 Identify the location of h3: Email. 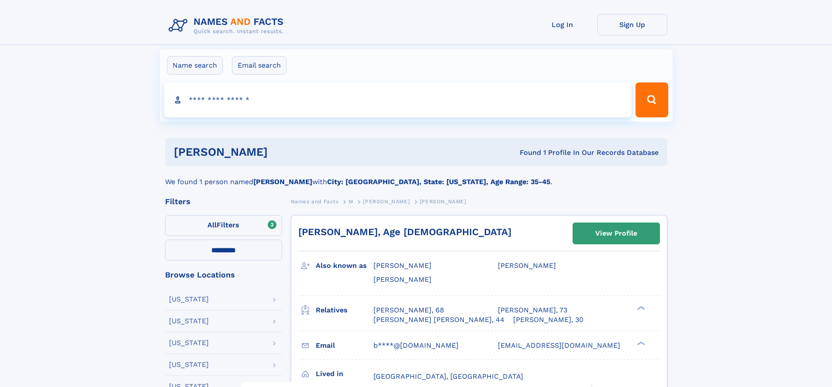
(344, 346).